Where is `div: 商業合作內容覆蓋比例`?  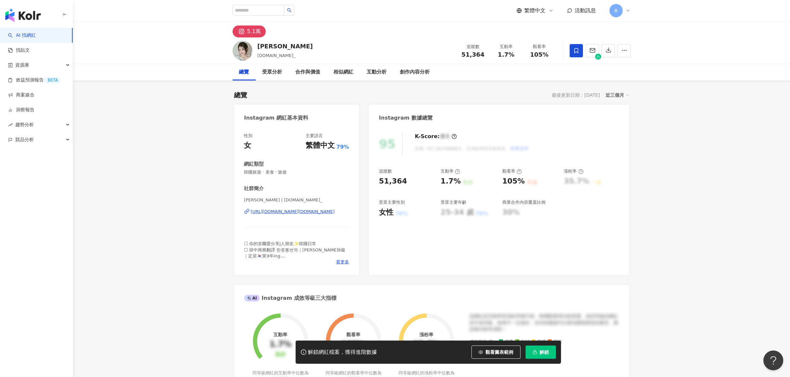 div: 商業合作內容覆蓋比例 is located at coordinates (524, 203).